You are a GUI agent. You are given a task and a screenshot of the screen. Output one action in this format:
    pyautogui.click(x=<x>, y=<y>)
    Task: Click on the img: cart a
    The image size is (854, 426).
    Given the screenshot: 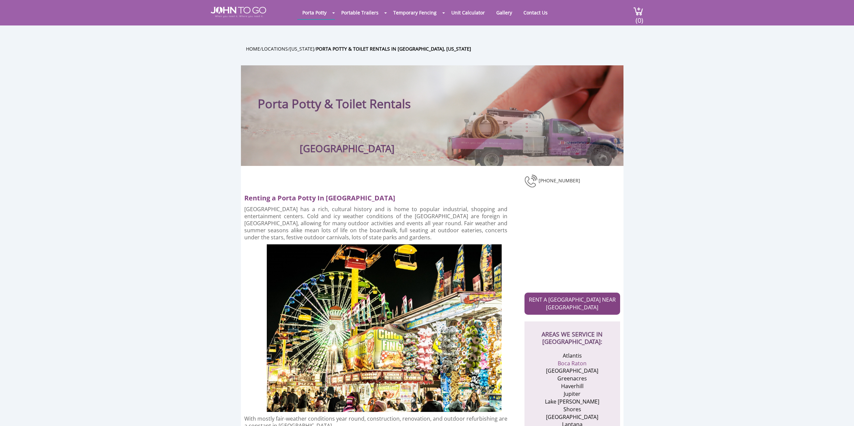 What is the action you would take?
    pyautogui.click(x=638, y=11)
    